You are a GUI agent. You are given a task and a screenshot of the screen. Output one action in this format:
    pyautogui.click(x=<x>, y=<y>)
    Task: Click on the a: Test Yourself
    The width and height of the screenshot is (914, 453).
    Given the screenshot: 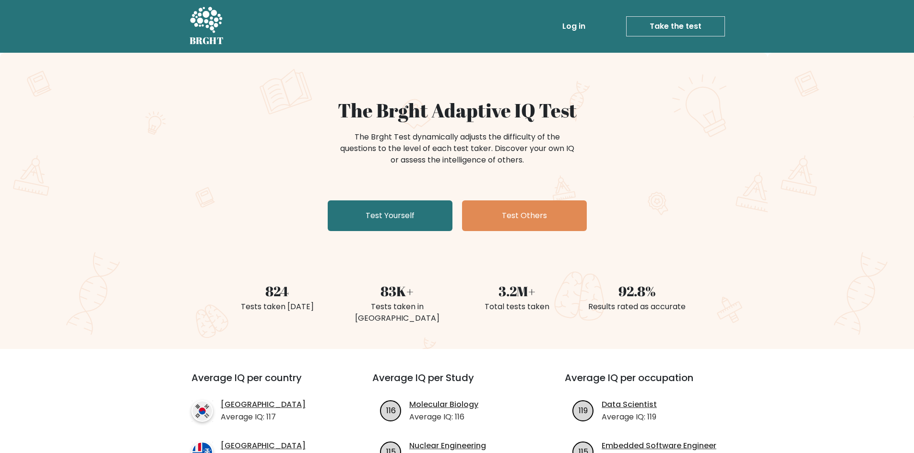 What is the action you would take?
    pyautogui.click(x=390, y=216)
    